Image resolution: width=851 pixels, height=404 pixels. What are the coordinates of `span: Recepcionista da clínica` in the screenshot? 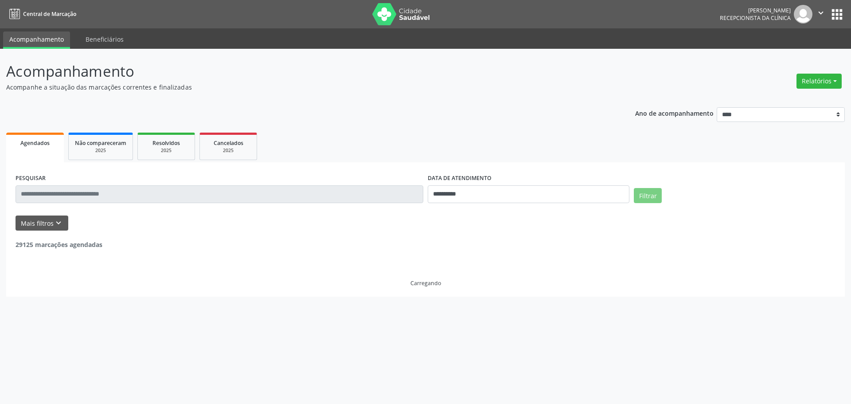 It's located at (756, 18).